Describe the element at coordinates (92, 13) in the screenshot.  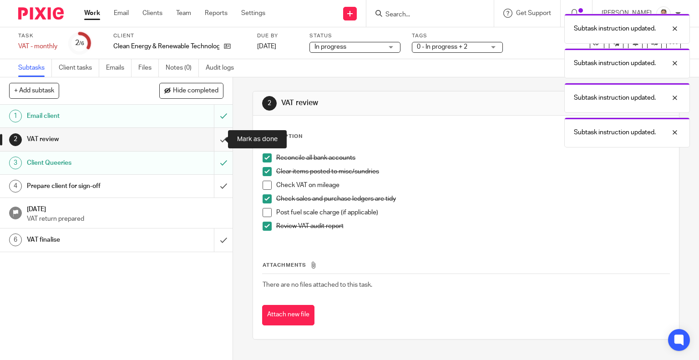
I see `a: Work` at that location.